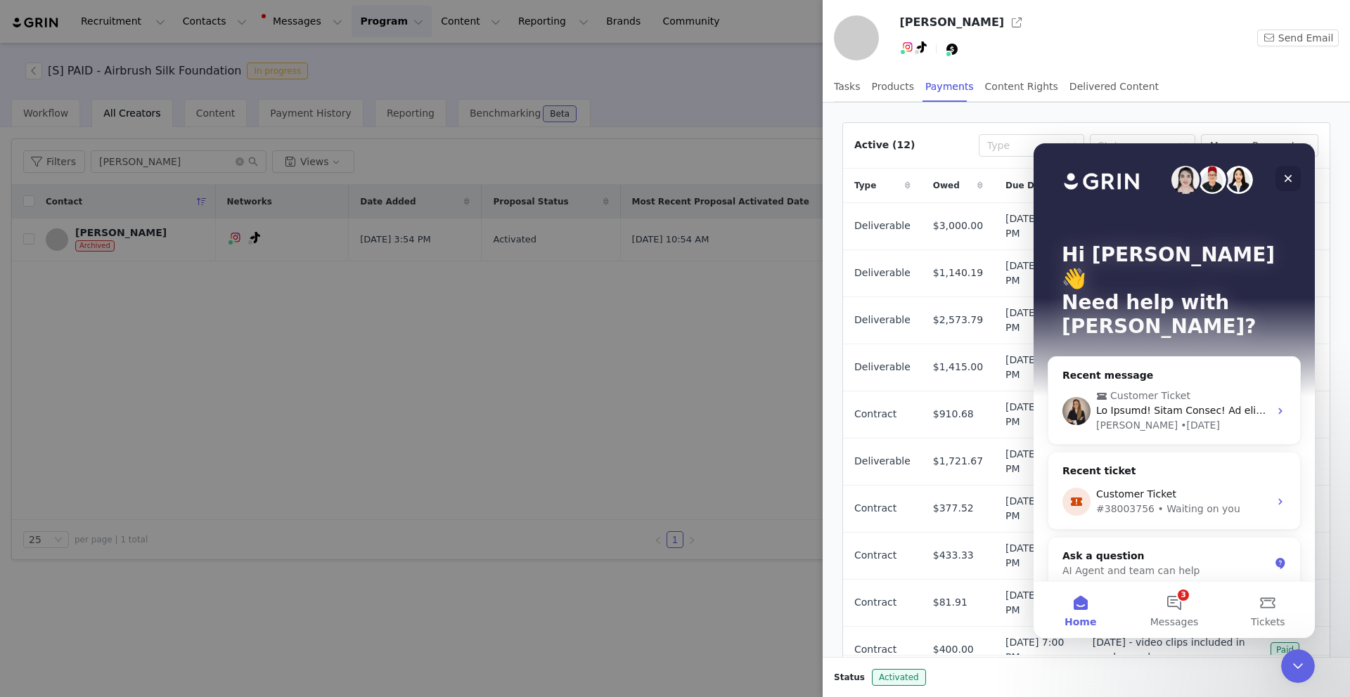 The image size is (1350, 697). What do you see at coordinates (141, 232) in the screenshot?
I see `div: Recent message` at bounding box center [141, 232].